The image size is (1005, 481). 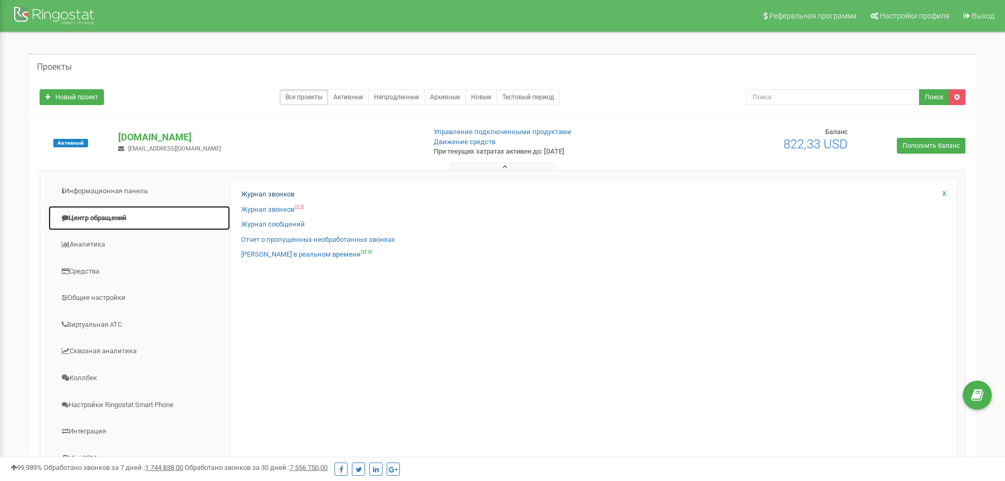 What do you see at coordinates (268, 194) in the screenshot?
I see `a: Журнал звонков` at bounding box center [268, 194].